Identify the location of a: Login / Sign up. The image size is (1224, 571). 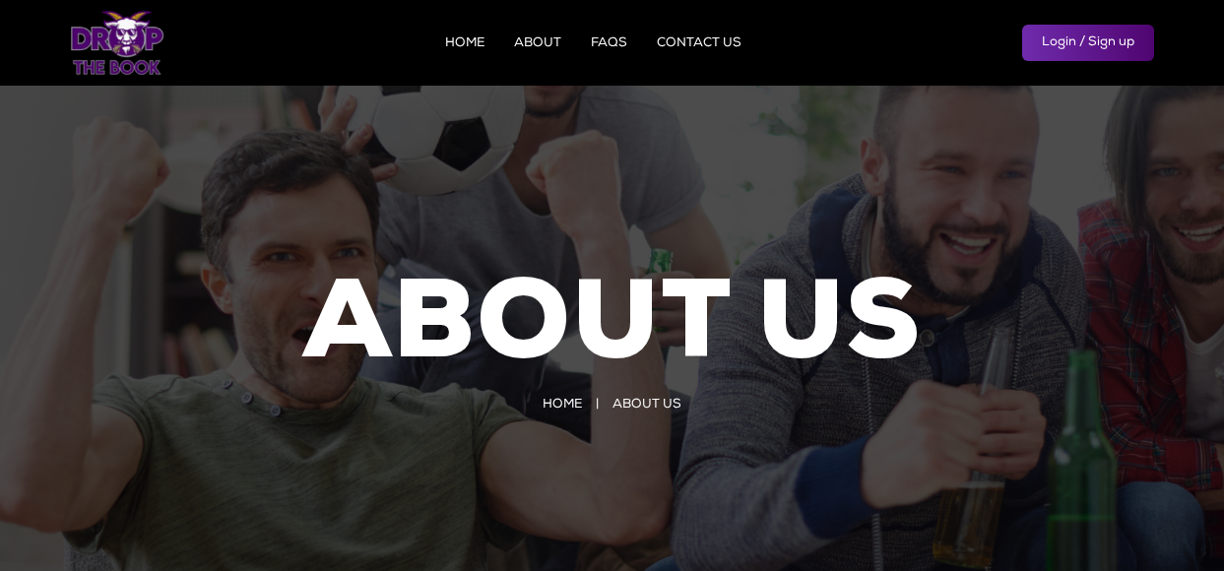
(1088, 42).